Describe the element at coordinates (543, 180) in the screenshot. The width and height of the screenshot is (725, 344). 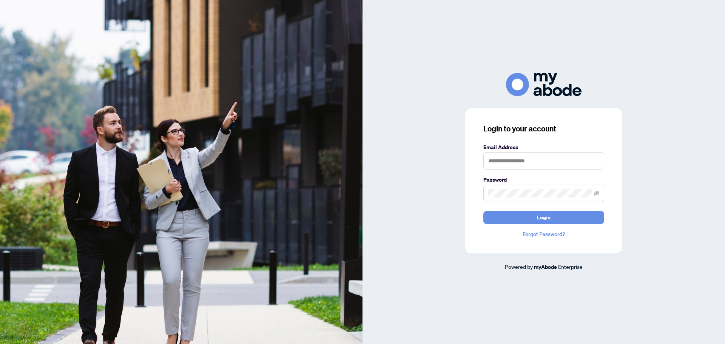
I see `label: Password` at that location.